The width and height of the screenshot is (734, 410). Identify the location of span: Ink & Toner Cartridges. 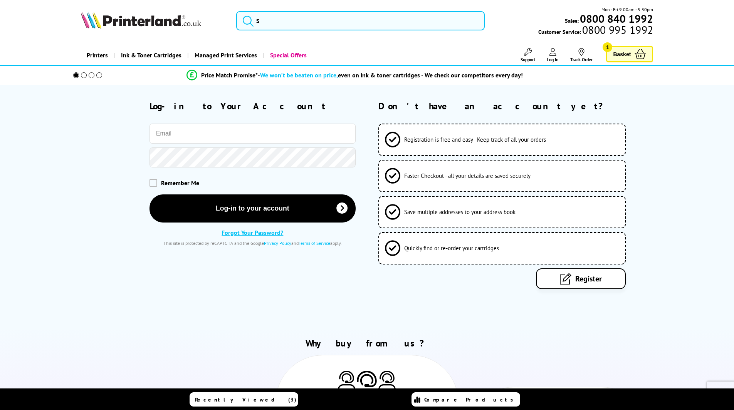
(151, 55).